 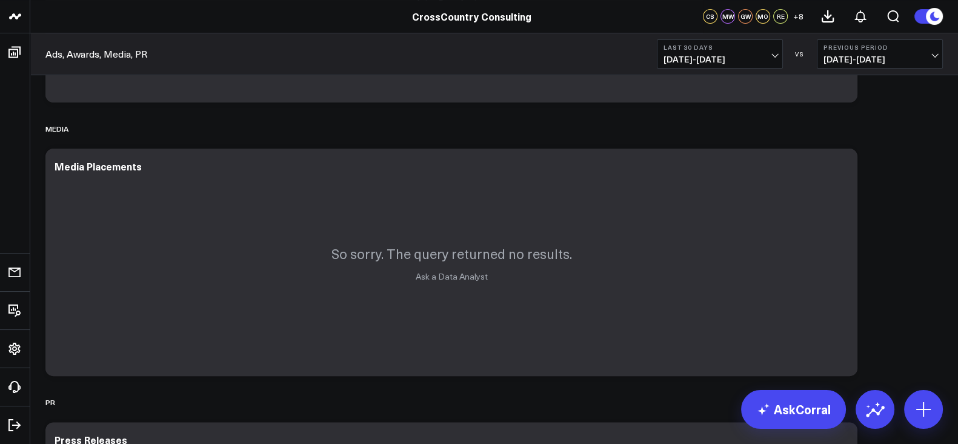 What do you see at coordinates (720, 47) in the screenshot?
I see `b: Last 30 Days` at bounding box center [720, 47].